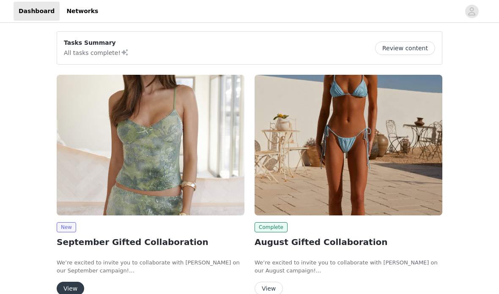  I want to click on a: Networks, so click(82, 11).